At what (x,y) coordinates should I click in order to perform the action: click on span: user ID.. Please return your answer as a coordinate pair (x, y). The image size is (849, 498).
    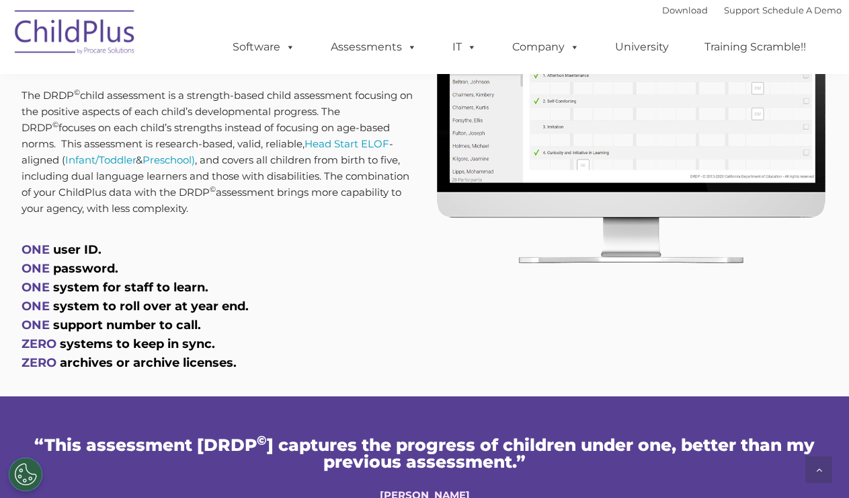
    Looking at the image, I should click on (77, 249).